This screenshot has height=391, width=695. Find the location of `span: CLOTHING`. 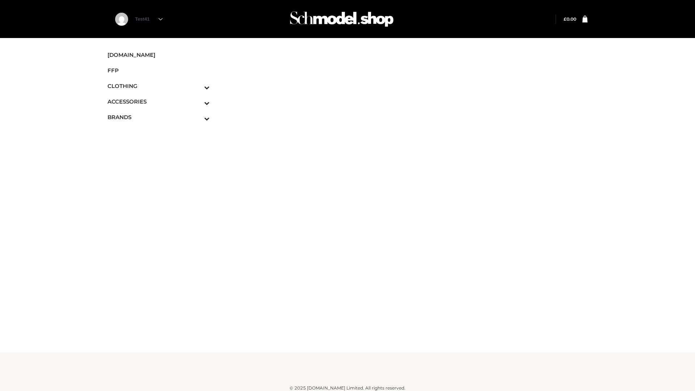

span: CLOTHING is located at coordinates (158, 86).